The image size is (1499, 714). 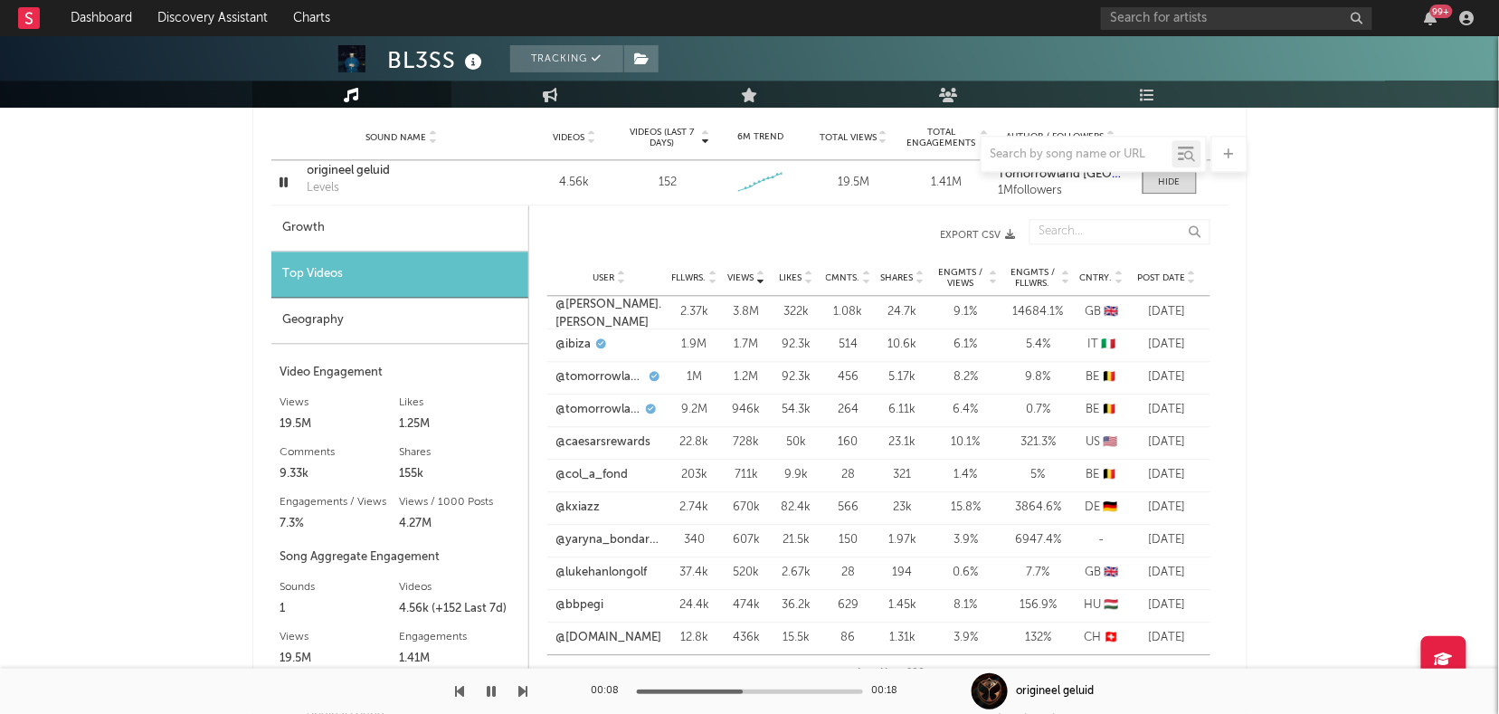 What do you see at coordinates (695, 312) in the screenshot?
I see `div: 2.37k` at bounding box center [695, 312].